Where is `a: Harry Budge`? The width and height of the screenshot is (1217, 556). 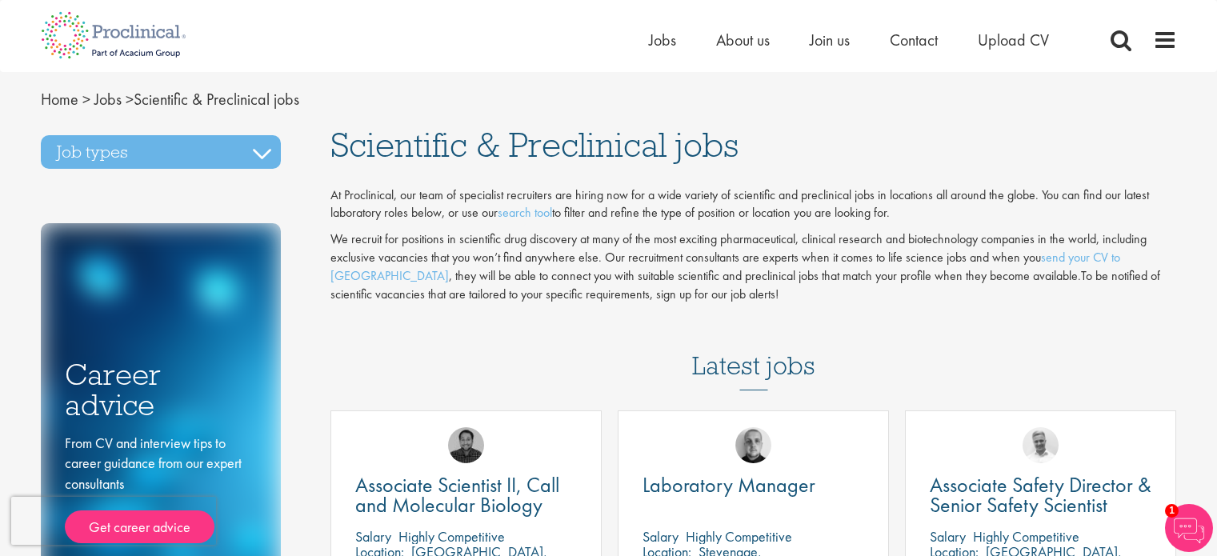
a: Harry Budge is located at coordinates (753, 445).